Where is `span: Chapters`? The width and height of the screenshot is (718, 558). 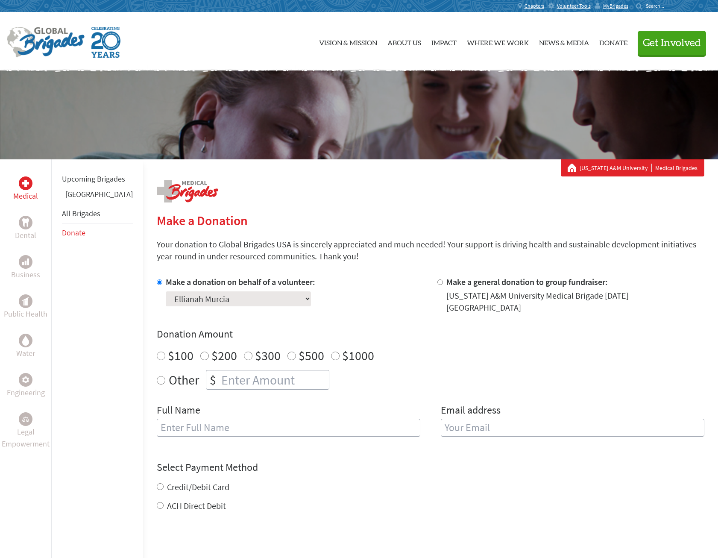
span: Chapters is located at coordinates (534, 6).